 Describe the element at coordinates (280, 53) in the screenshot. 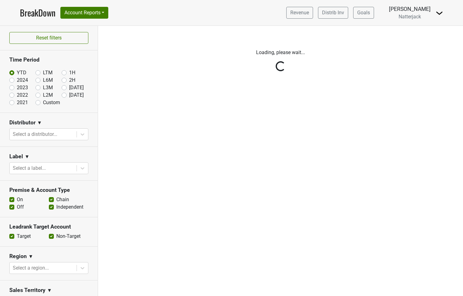

I see `p: Loading, please wait...` at that location.